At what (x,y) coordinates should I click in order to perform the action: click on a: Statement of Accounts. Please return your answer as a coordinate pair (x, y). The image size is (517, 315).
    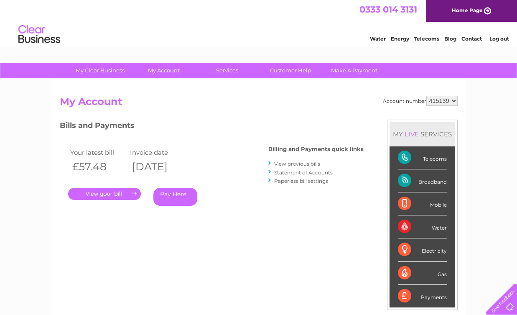
    Looking at the image, I should click on (303, 172).